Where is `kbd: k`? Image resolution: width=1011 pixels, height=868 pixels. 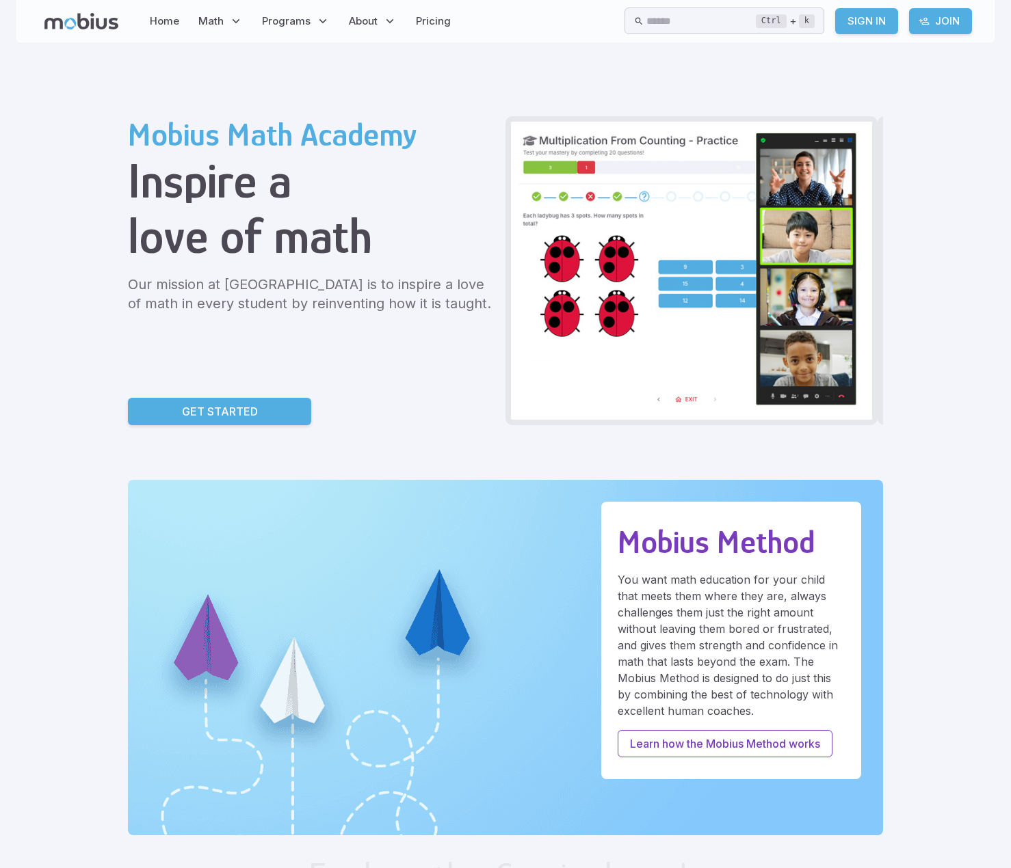 kbd: k is located at coordinates (806, 21).